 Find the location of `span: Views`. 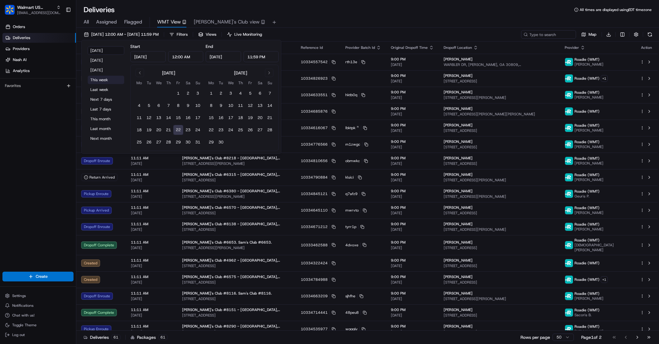

span: Views is located at coordinates (211, 34).